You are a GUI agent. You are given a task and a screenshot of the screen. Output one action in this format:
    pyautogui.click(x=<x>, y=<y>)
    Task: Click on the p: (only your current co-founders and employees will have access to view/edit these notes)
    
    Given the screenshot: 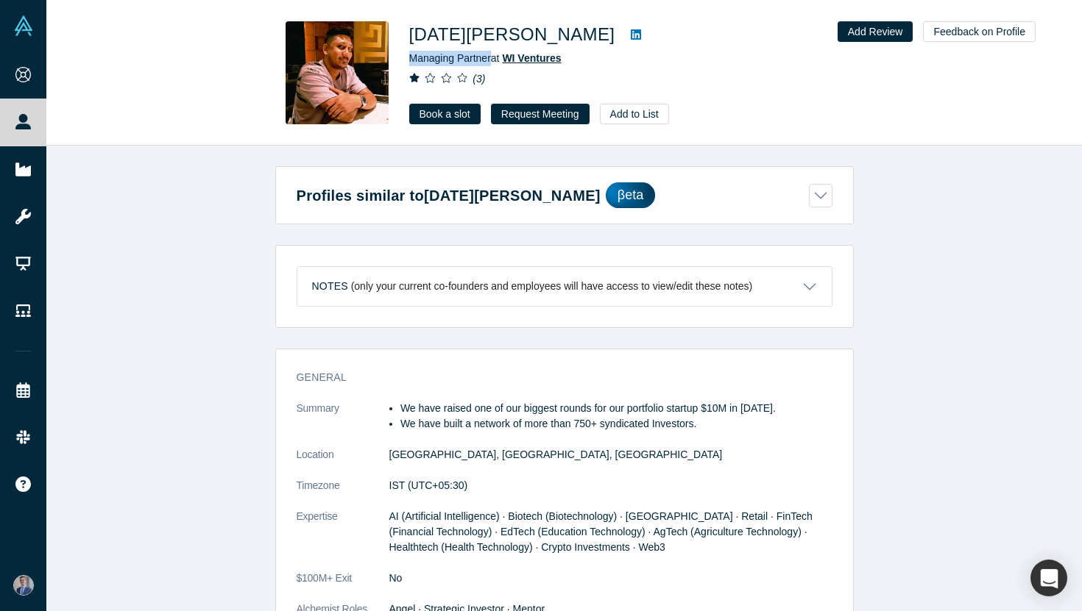 What is the action you would take?
    pyautogui.click(x=552, y=286)
    